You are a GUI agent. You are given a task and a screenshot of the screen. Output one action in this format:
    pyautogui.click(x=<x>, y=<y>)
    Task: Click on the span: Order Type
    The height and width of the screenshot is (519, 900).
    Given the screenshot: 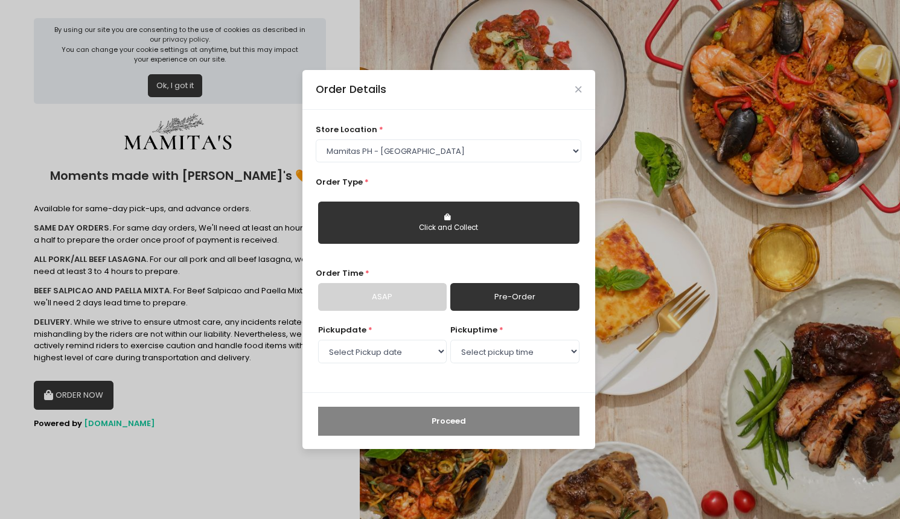 What is the action you would take?
    pyautogui.click(x=339, y=182)
    